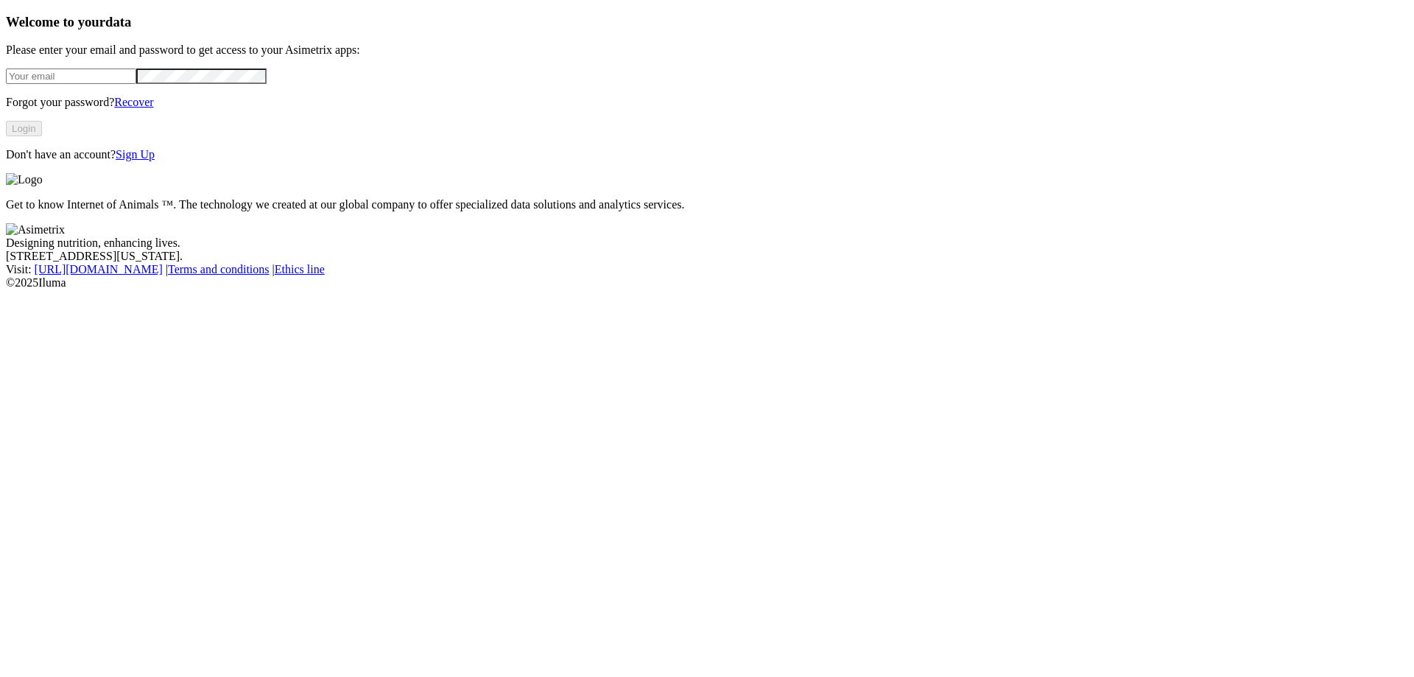  I want to click on a: Terms and conditions, so click(219, 269).